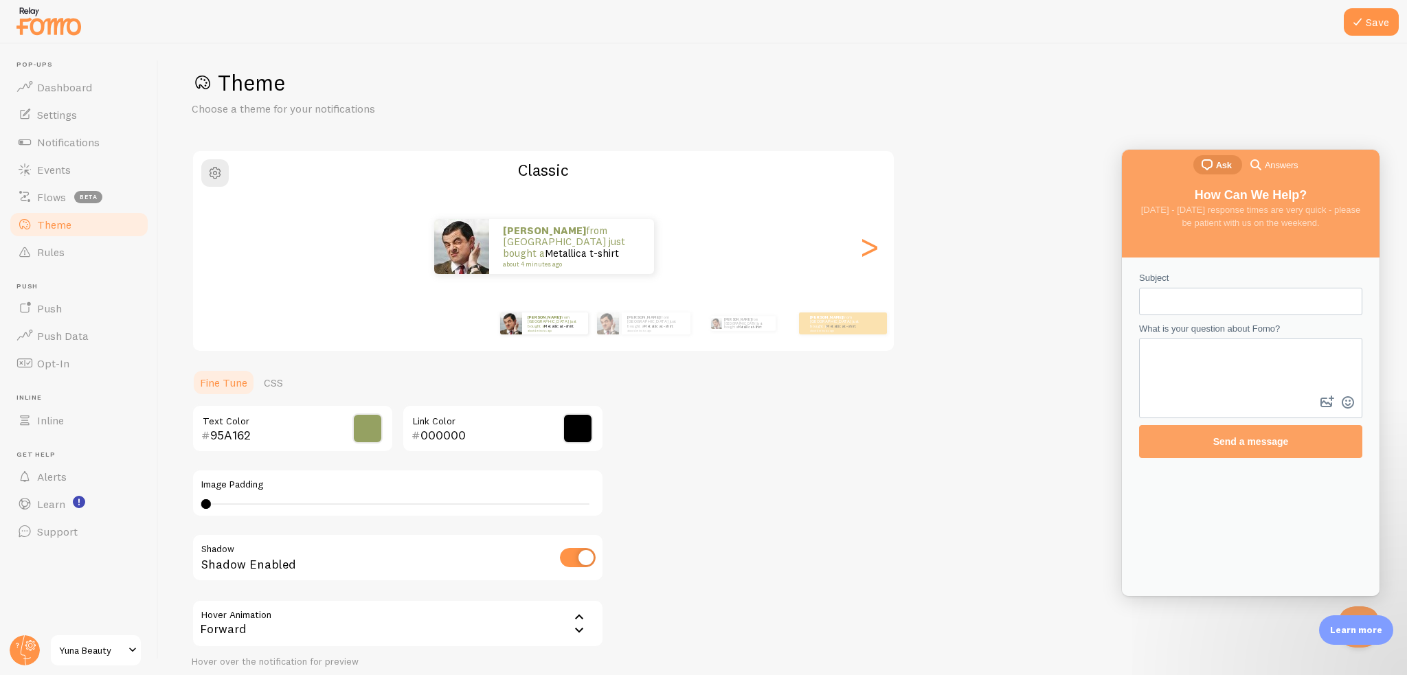 This screenshot has height=675, width=1407. I want to click on h1: Theme, so click(783, 82).